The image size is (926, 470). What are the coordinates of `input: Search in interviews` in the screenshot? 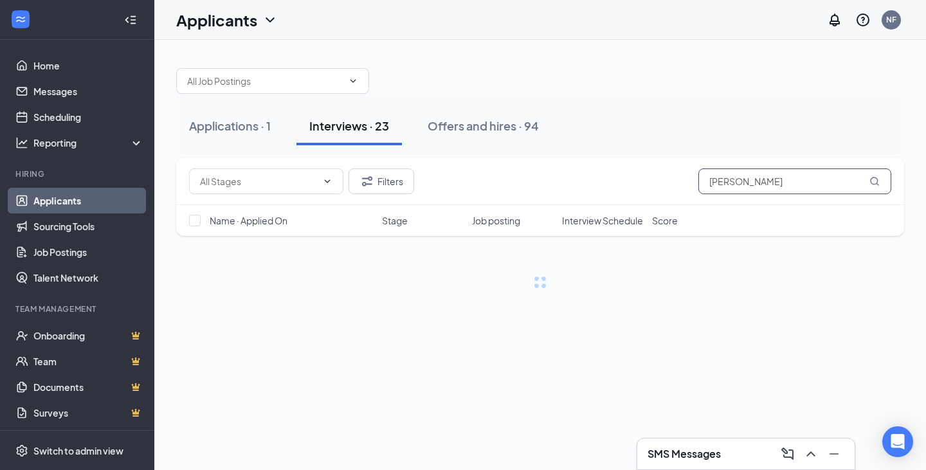 It's located at (795, 181).